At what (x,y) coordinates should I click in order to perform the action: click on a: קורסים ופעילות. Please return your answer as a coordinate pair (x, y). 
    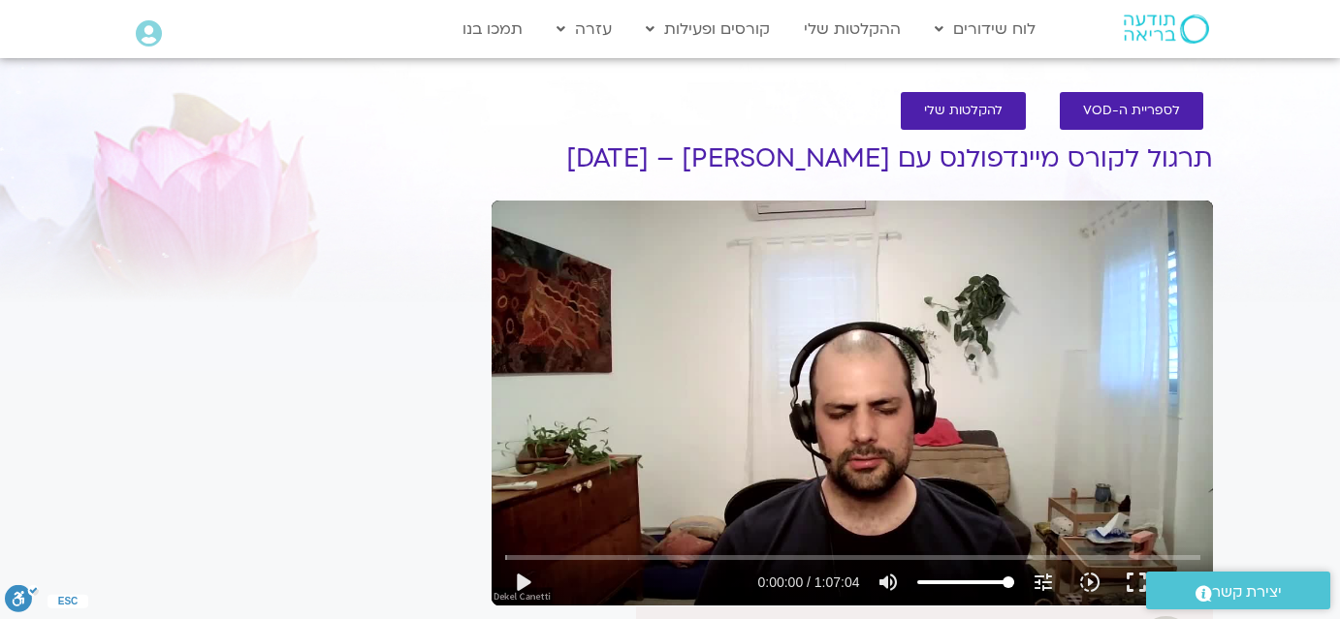
    Looking at the image, I should click on (708, 29).